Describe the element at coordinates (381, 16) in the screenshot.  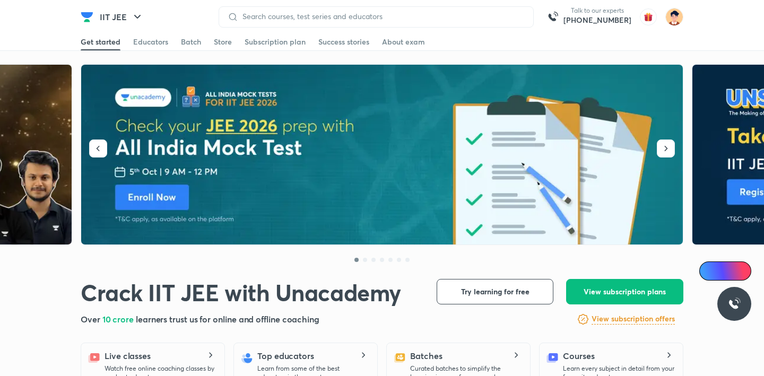
I see `input: Search courses, test series and educators` at that location.